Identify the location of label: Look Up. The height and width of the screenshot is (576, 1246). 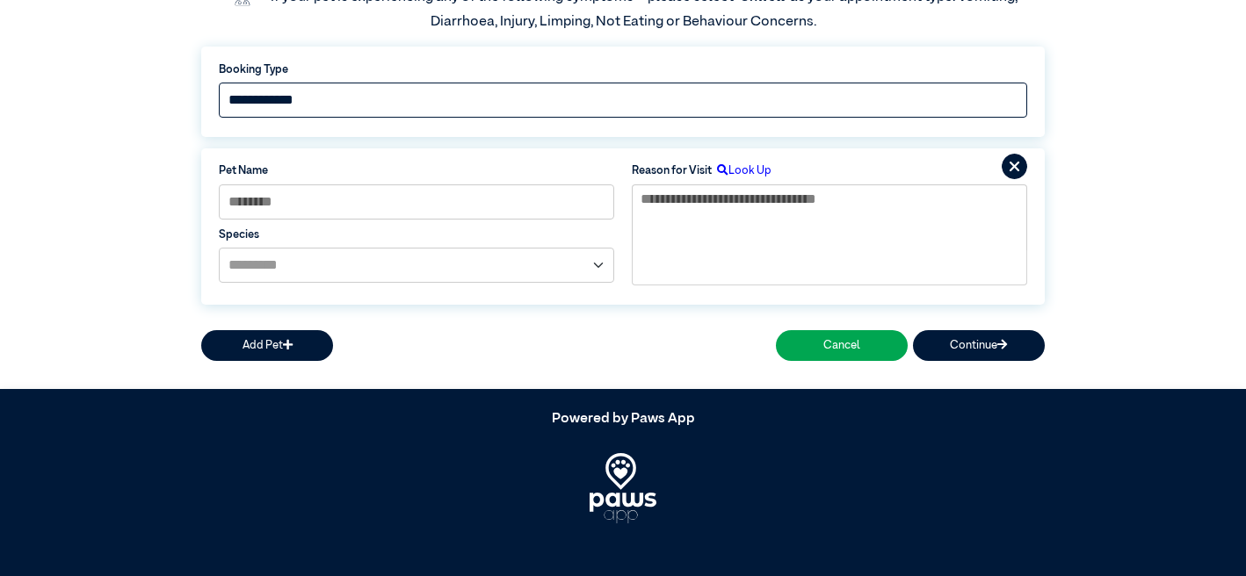
(742, 170).